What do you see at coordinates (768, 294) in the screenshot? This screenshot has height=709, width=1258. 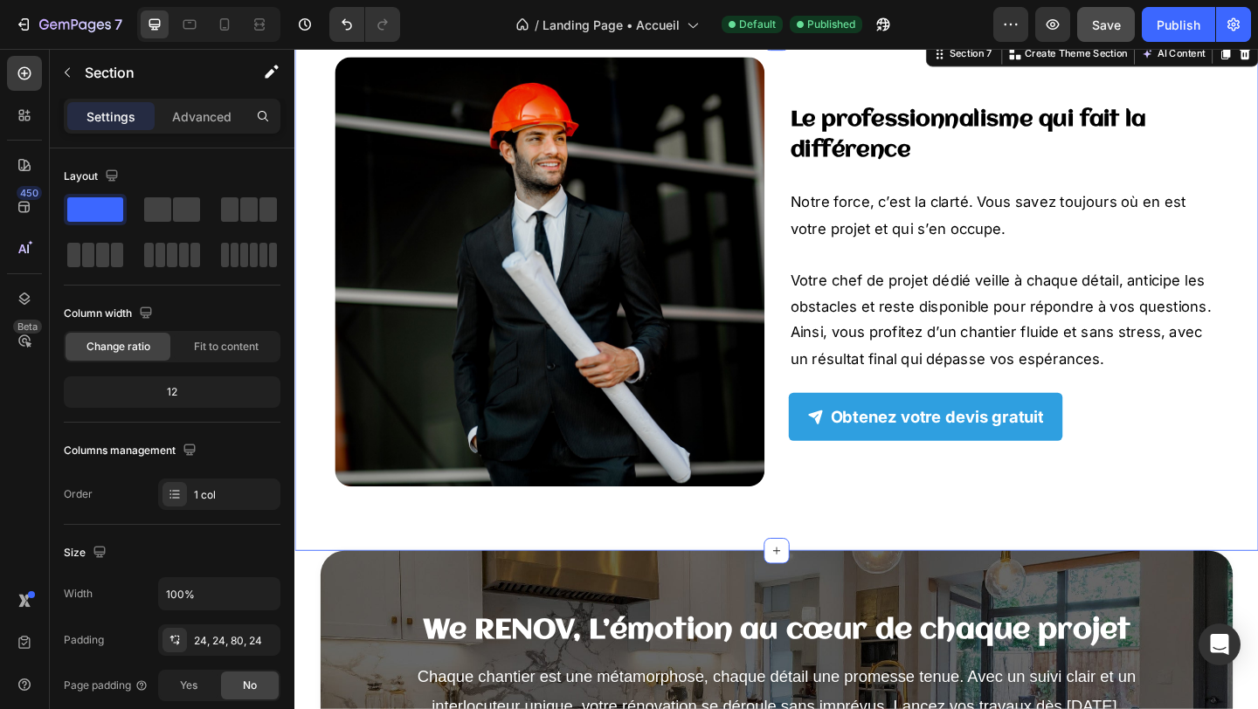 I see `span: Votre chef de projet dédié veille à chaque détail, anticipe les obstacles et reste disponible pou...` at bounding box center [768, 294].